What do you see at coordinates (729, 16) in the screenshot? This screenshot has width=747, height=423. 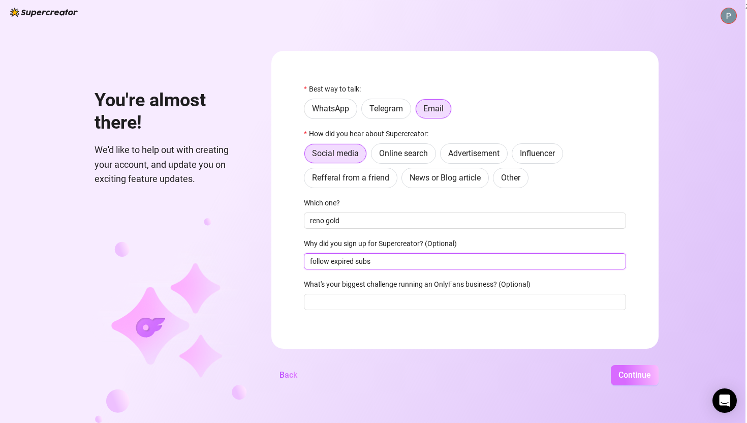 I see `img: ACg8ocJtRIG33l6P7EikkTgvq_W8QI6L06Y8Ff5VL_ZSmRokRn4LSg=s96-c` at bounding box center [729, 16].